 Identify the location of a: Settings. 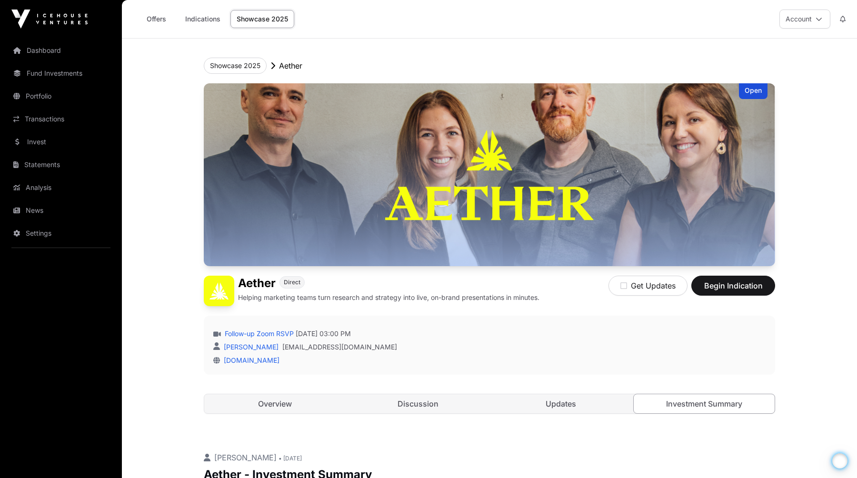
(61, 233).